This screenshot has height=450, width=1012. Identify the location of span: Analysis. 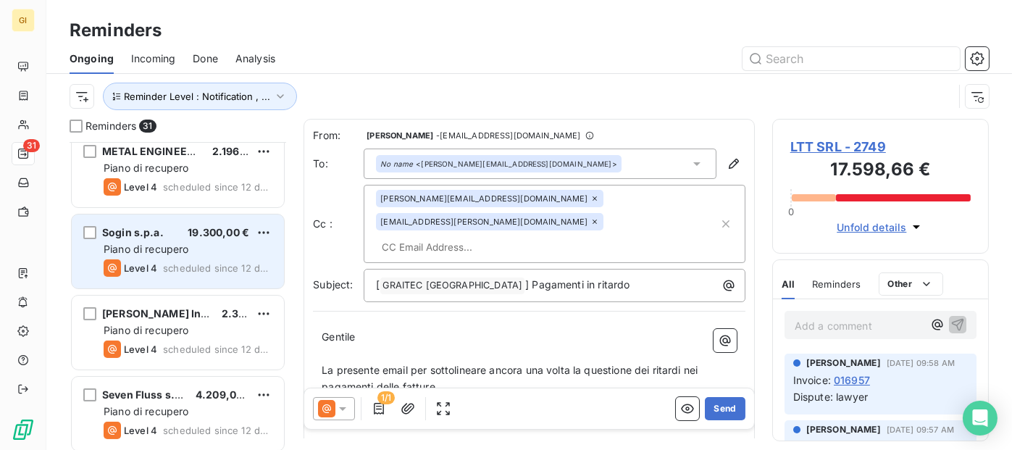
(255, 59).